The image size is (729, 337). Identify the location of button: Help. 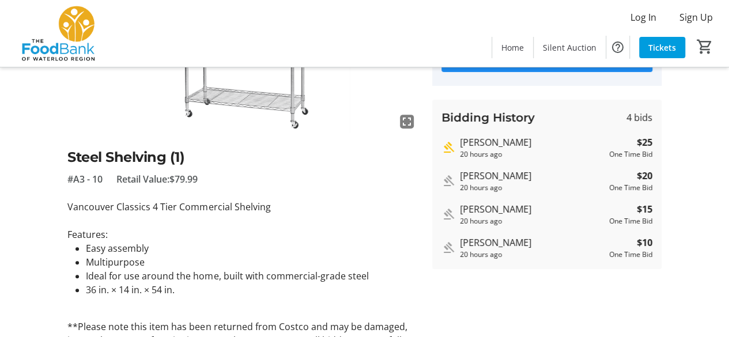
(618, 47).